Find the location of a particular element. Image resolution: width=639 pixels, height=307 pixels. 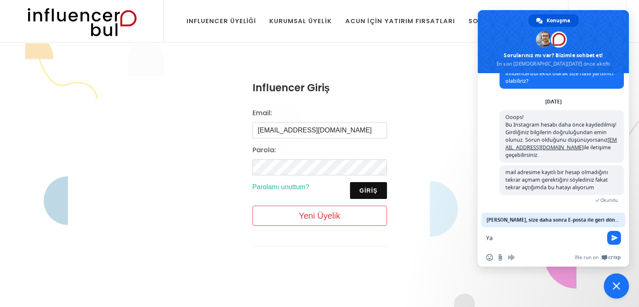

a: Yeni Üyelik is located at coordinates (320, 216).